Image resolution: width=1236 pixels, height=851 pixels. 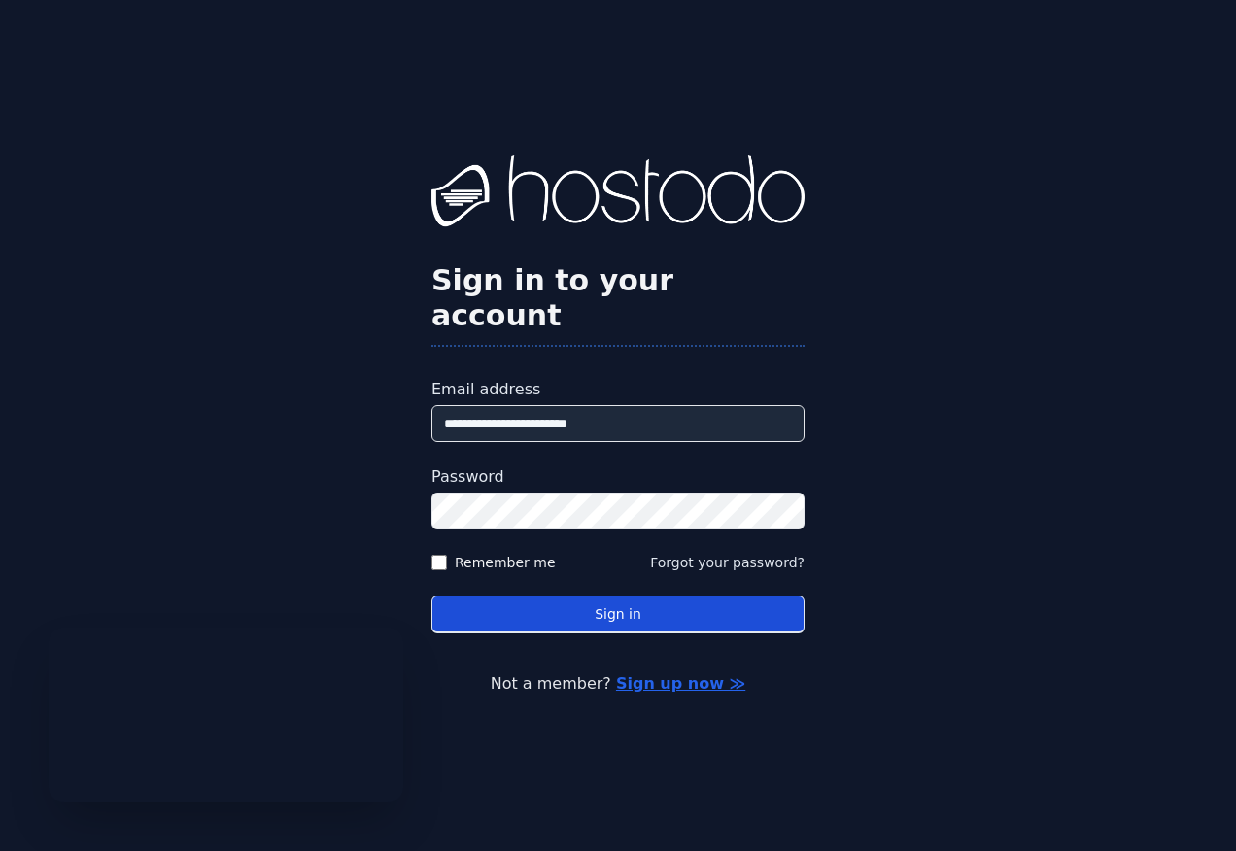 I want to click on label: Remember me, so click(x=505, y=562).